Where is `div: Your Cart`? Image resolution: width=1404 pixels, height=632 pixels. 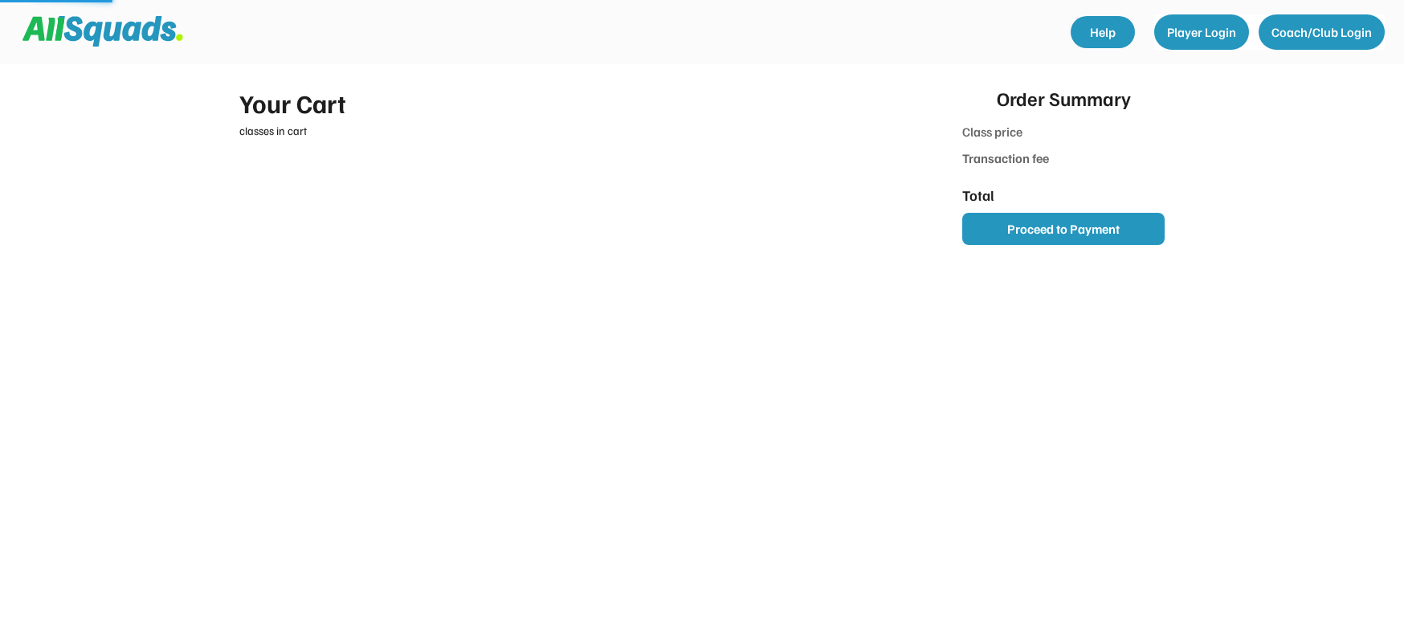
div: Your Cart is located at coordinates (572, 103).